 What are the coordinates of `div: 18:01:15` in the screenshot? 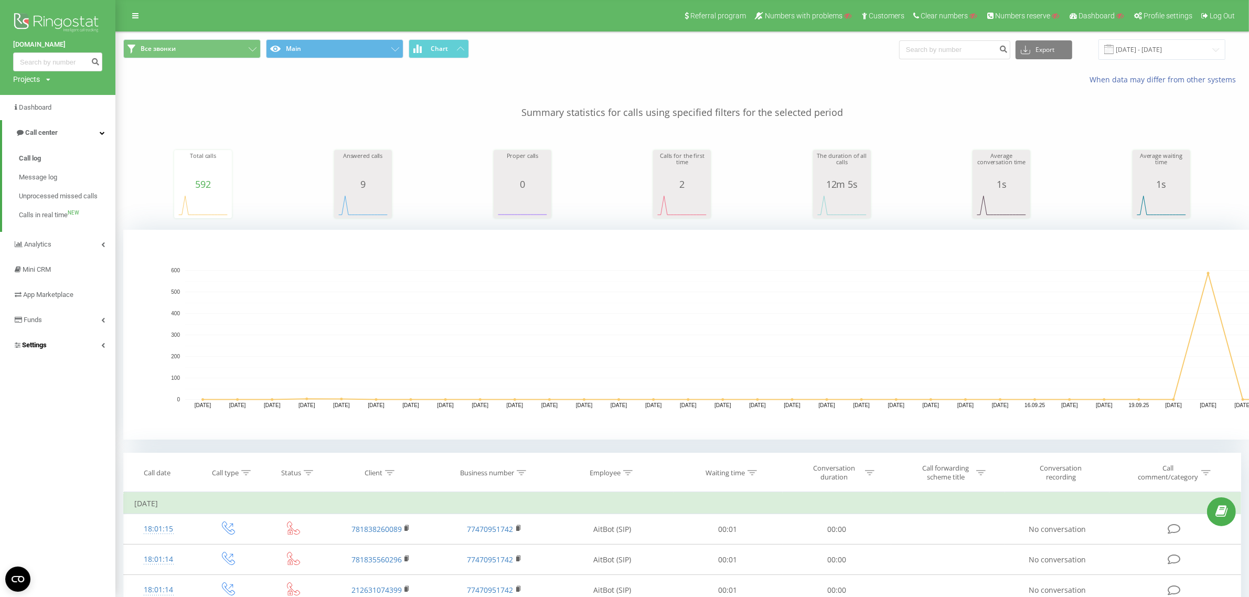 It's located at (158, 529).